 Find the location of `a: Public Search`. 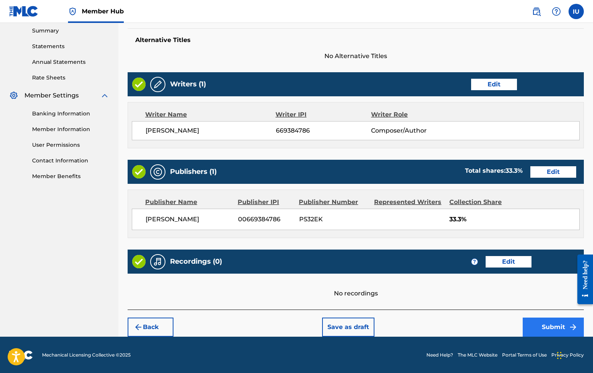

a: Public Search is located at coordinates (537, 11).